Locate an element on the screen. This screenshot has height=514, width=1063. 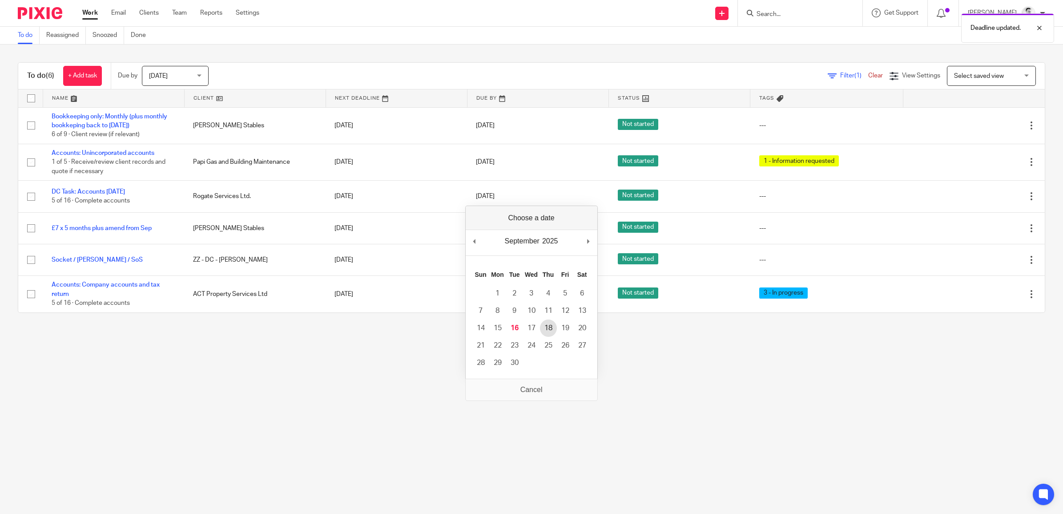
a: Team is located at coordinates (179, 13).